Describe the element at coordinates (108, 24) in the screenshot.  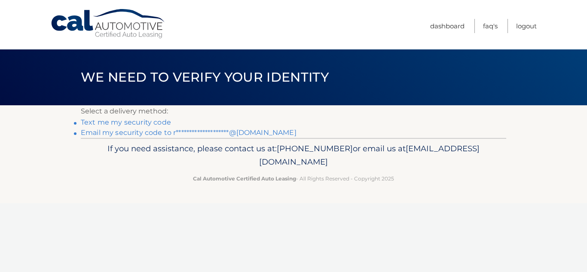
I see `a: Cal Automotive` at that location.